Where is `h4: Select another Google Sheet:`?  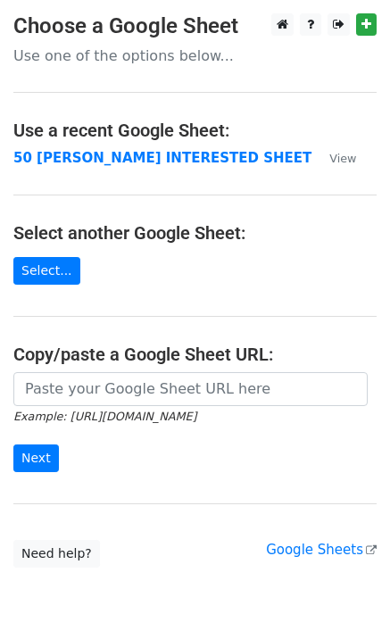 h4: Select another Google Sheet: is located at coordinates (195, 233).